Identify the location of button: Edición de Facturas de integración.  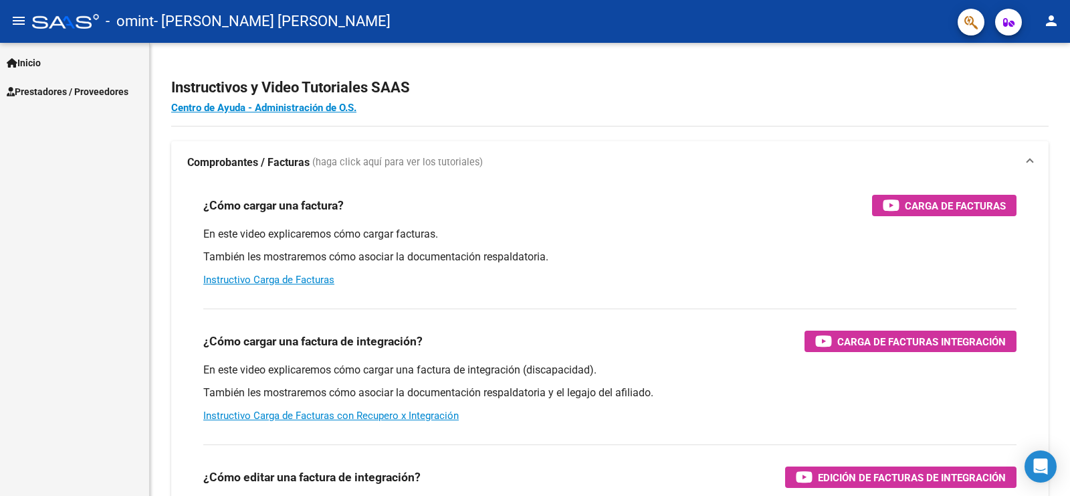
(901, 477).